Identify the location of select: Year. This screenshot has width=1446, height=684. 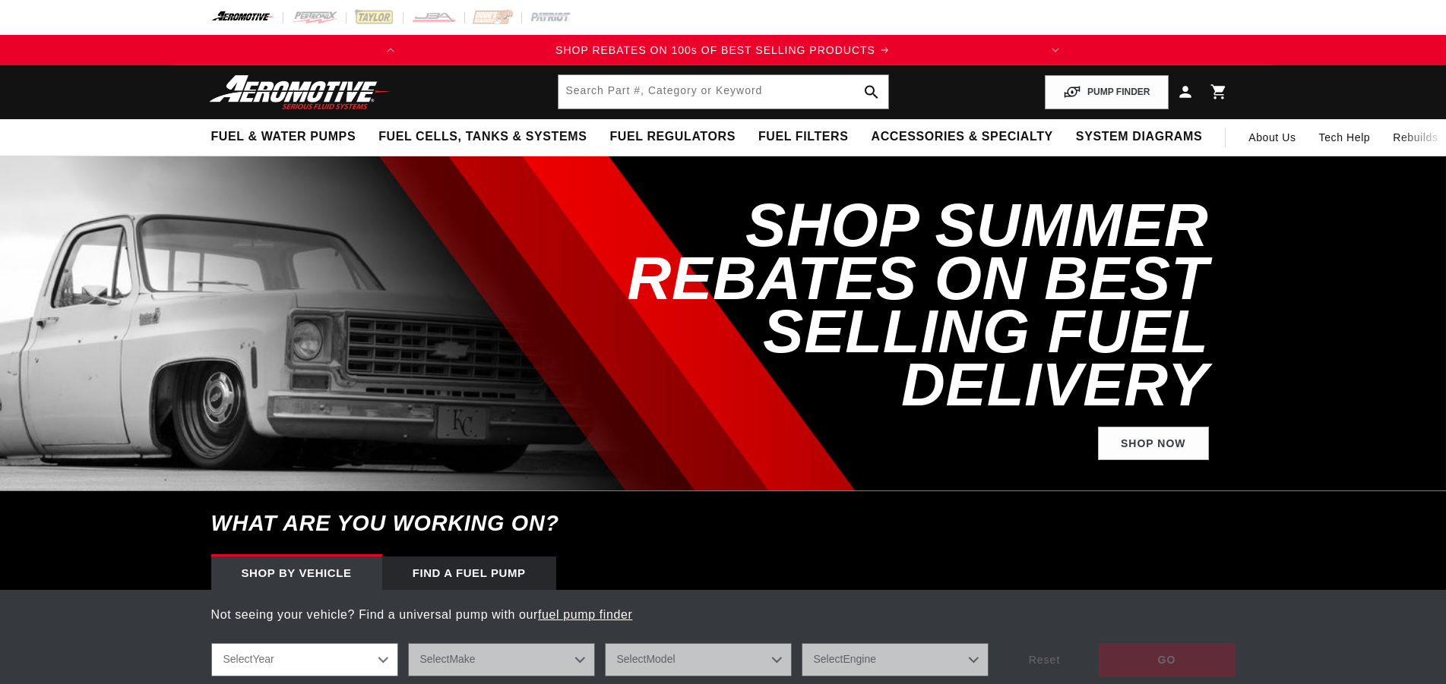
(305, 660).